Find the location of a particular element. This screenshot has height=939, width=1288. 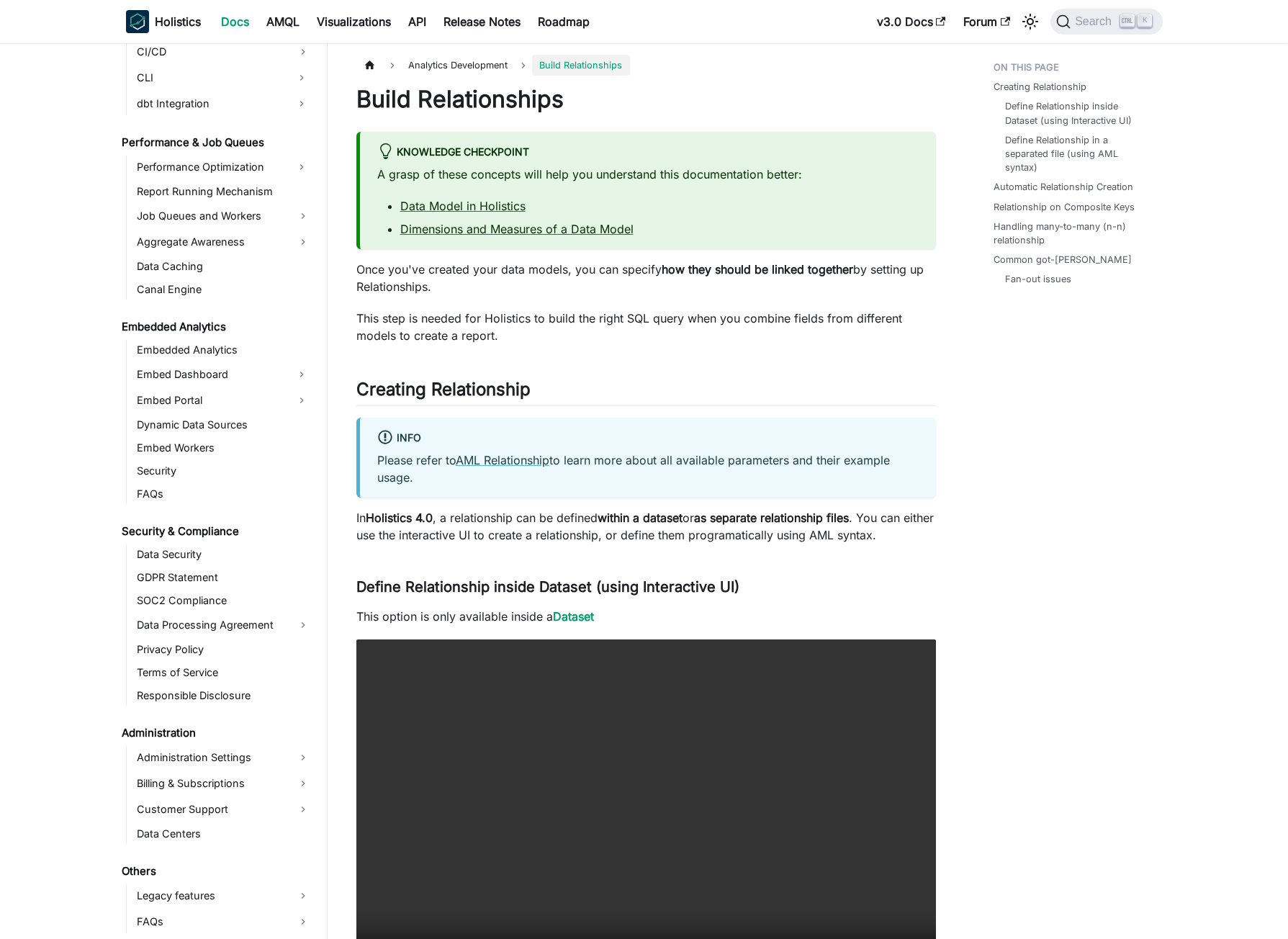

a: Docs is located at coordinates (235, 22).